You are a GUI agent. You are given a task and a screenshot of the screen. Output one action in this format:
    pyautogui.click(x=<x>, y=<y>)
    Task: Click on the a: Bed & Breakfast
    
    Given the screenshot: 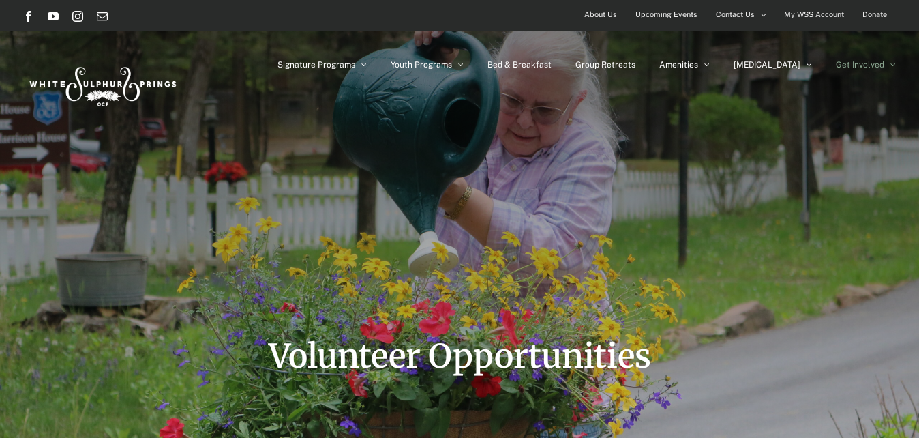 What is the action you would take?
    pyautogui.click(x=520, y=65)
    